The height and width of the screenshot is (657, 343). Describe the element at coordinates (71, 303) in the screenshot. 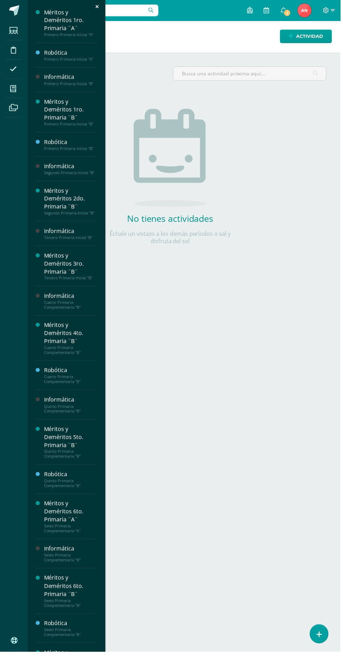

I see `a: InformáticaCuarto Primaria Complementaria "B"` at that location.